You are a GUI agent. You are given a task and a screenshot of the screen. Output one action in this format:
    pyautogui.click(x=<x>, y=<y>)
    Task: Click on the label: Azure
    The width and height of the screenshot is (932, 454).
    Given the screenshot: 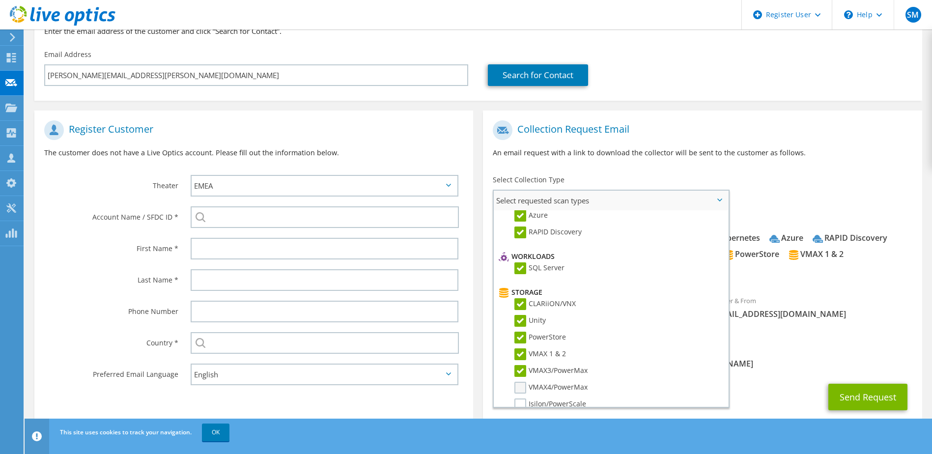 What is the action you would take?
    pyautogui.click(x=531, y=216)
    